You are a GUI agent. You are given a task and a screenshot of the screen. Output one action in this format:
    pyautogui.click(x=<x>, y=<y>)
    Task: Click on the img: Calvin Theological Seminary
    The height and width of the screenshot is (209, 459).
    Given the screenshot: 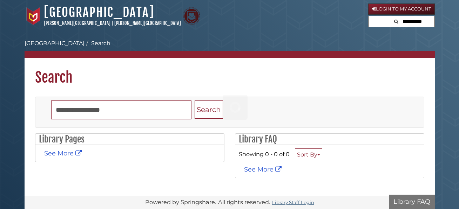 What is the action you would take?
    pyautogui.click(x=191, y=16)
    